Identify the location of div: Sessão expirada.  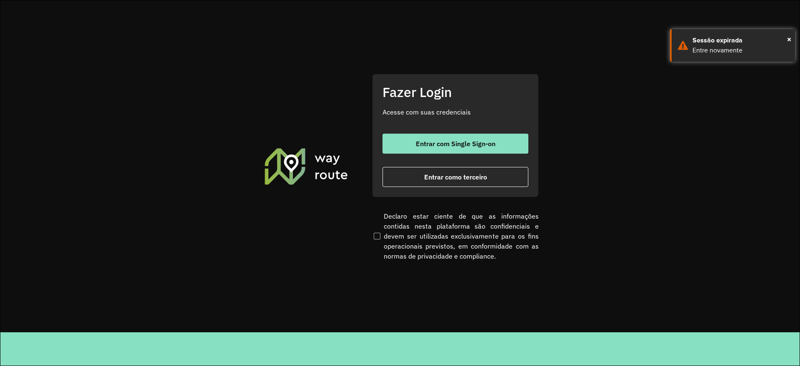
(740, 40).